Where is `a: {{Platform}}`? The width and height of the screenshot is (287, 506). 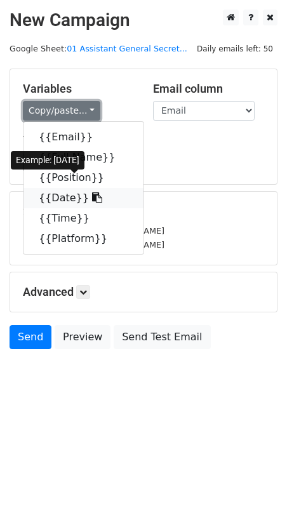 a: {{Platform}} is located at coordinates (83, 239).